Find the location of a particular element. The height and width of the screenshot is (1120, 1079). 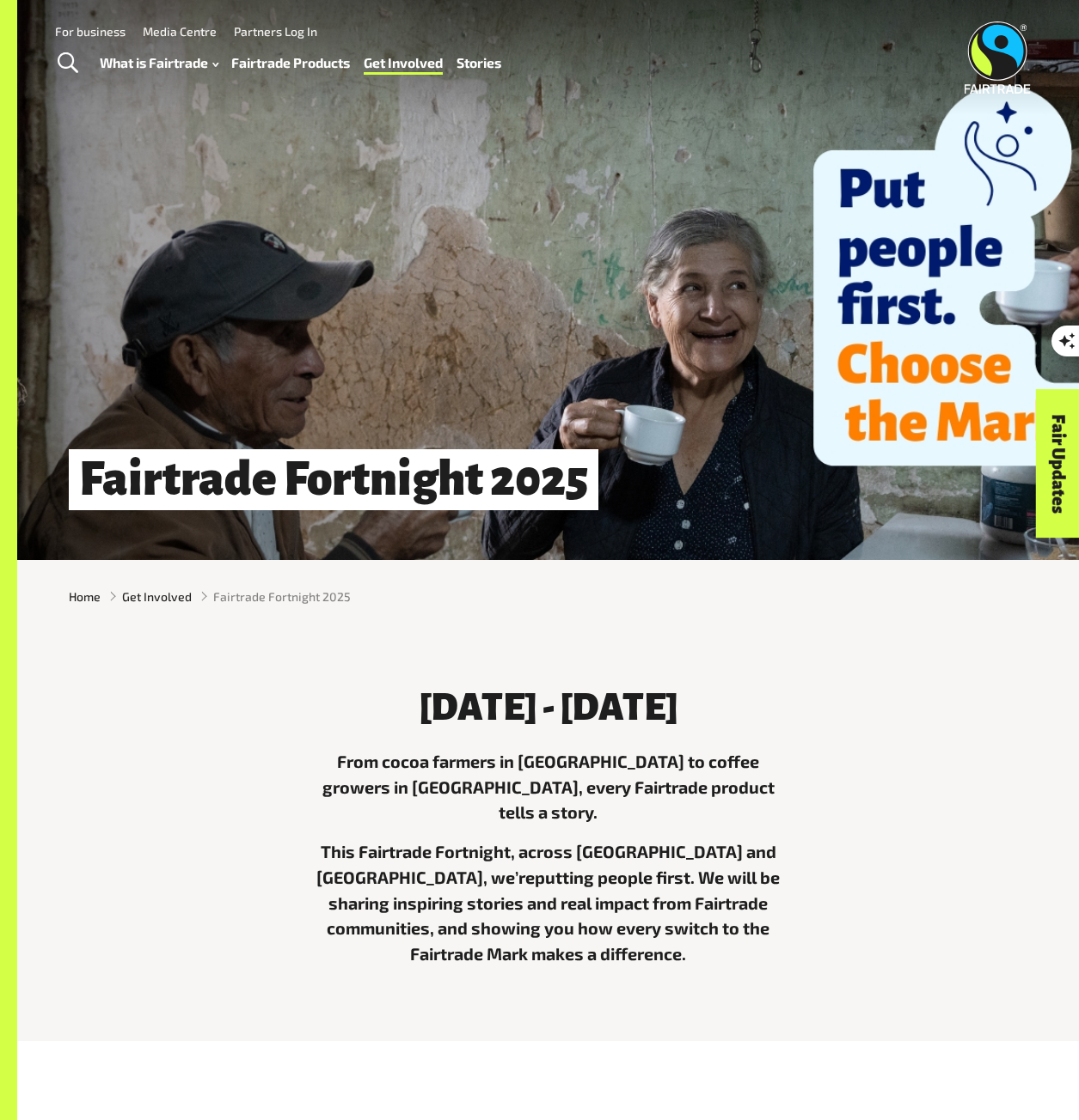

img: Fairtrade Australia New Zealand logo is located at coordinates (997, 57).